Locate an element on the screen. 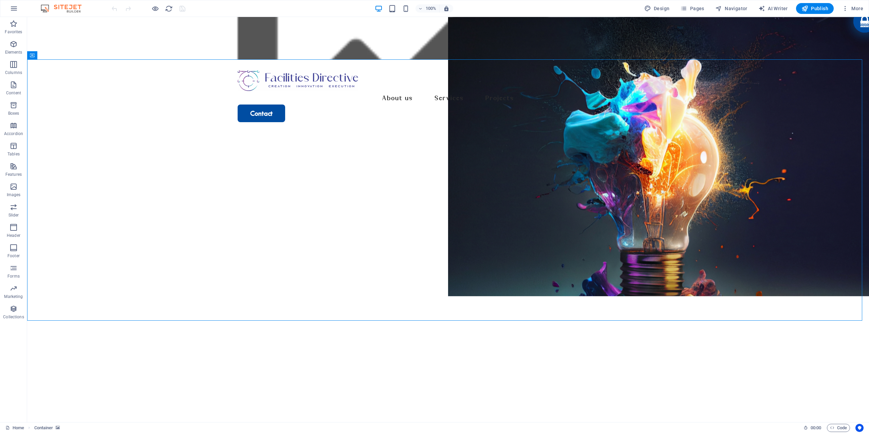 Image resolution: width=869 pixels, height=433 pixels. p: Features is located at coordinates (14, 174).